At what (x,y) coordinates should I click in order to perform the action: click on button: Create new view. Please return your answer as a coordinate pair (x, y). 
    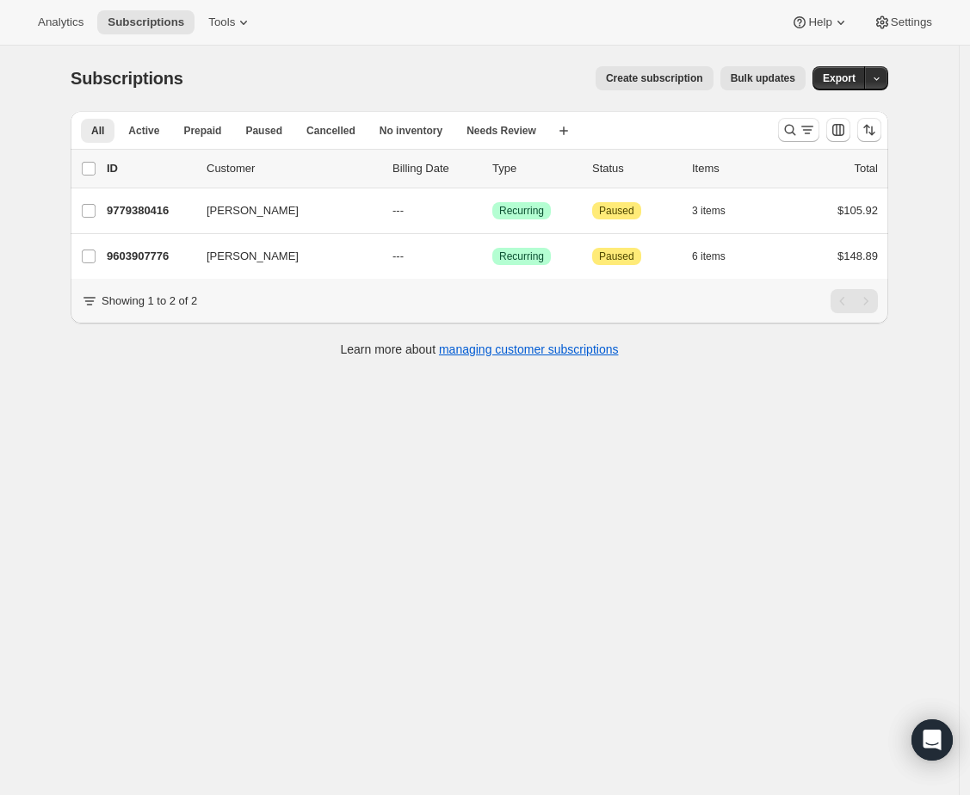
    Looking at the image, I should click on (564, 131).